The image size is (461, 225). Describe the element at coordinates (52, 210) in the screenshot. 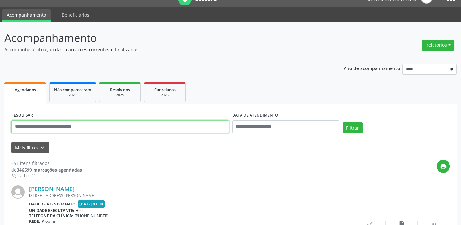

I see `b: Unidade executante:` at that location.